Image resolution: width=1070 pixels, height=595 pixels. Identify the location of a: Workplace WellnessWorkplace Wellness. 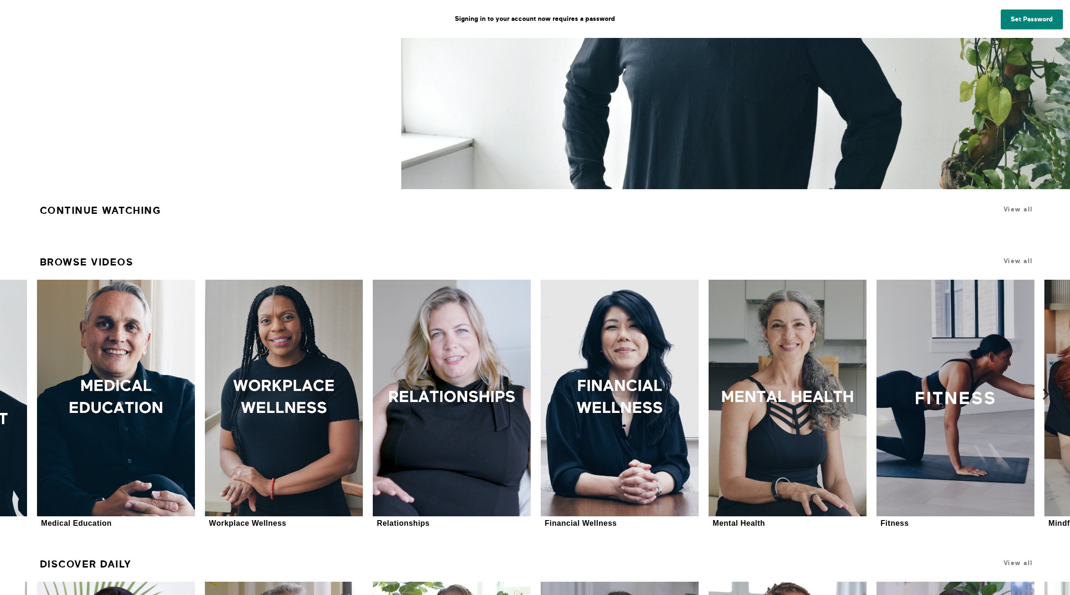
(284, 405).